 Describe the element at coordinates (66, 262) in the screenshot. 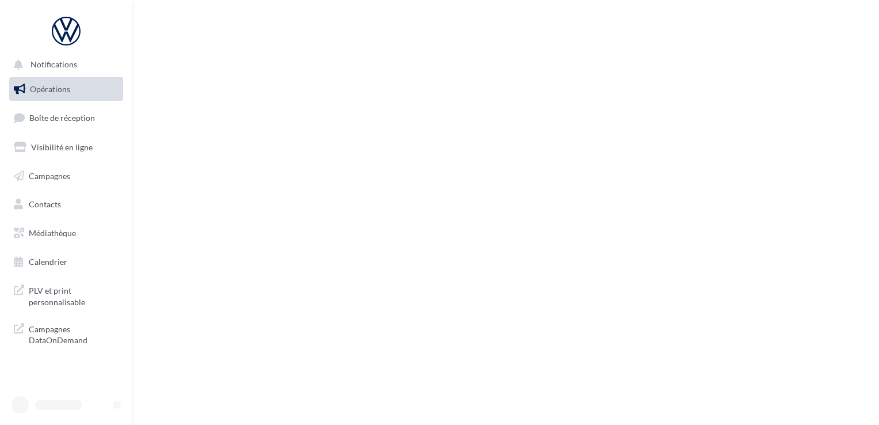

I see `a: Calendrier` at that location.